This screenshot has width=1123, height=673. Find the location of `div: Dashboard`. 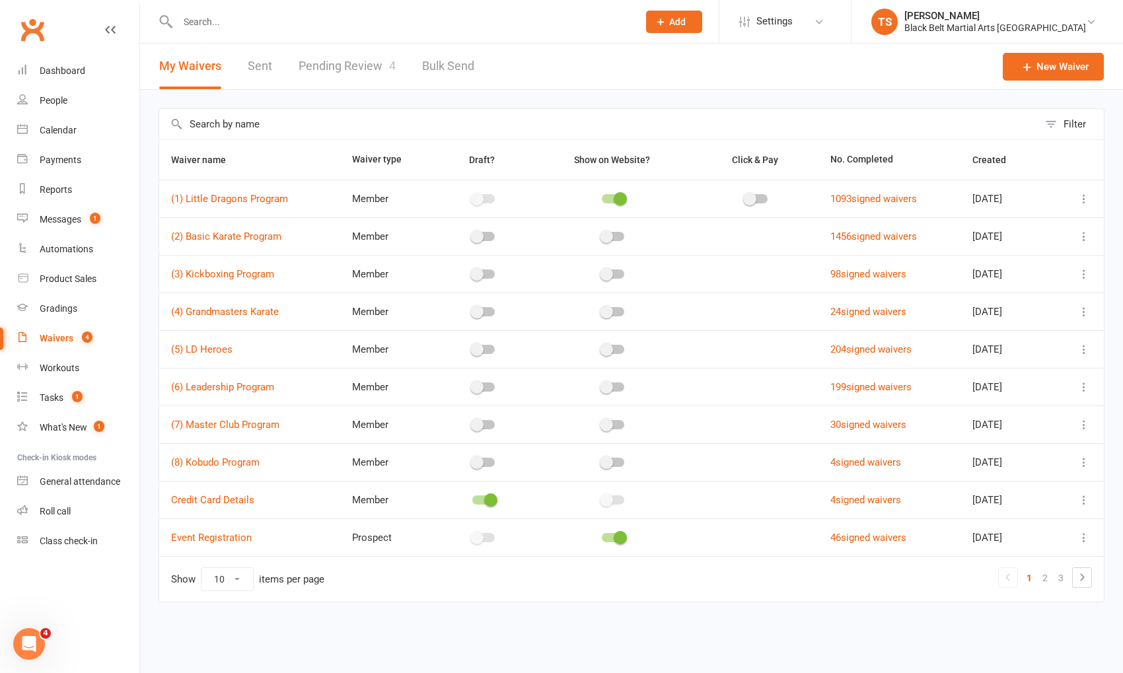

div: Dashboard is located at coordinates (62, 71).